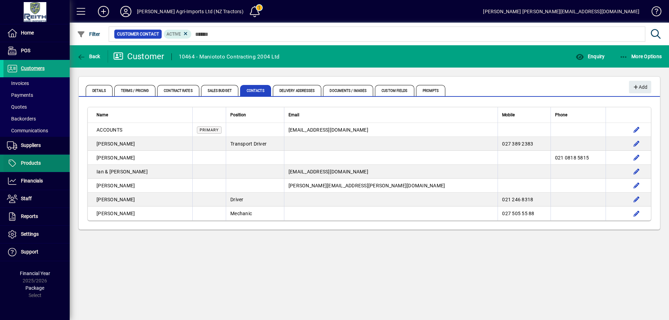 Image resolution: width=669 pixels, height=320 pixels. I want to click on button: Profile, so click(126, 11).